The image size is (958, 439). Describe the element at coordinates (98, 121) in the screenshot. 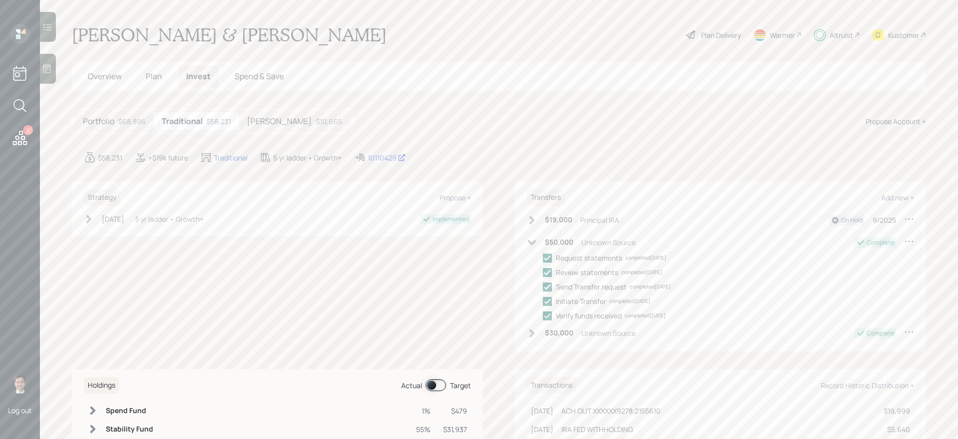

I see `h5: Portfolio` at that location.